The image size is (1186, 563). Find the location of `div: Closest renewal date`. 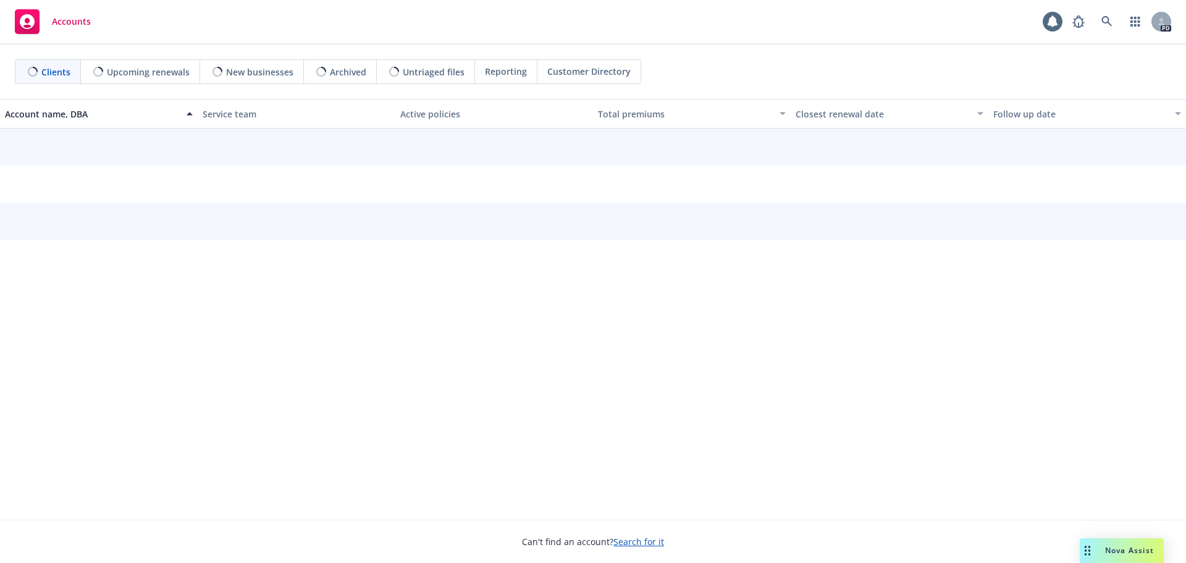

div: Closest renewal date is located at coordinates (883, 114).